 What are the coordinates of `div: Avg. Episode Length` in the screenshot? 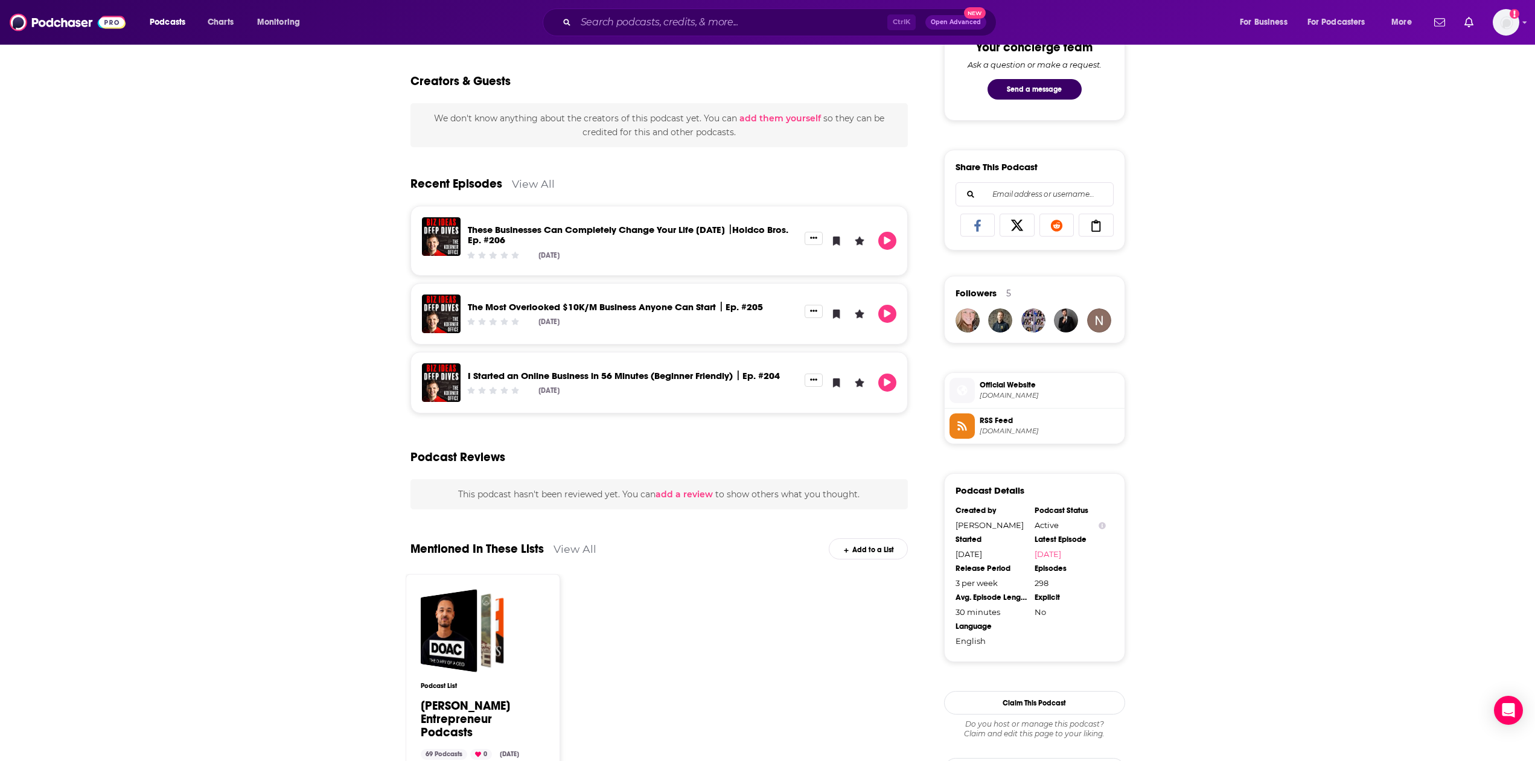 It's located at (991, 597).